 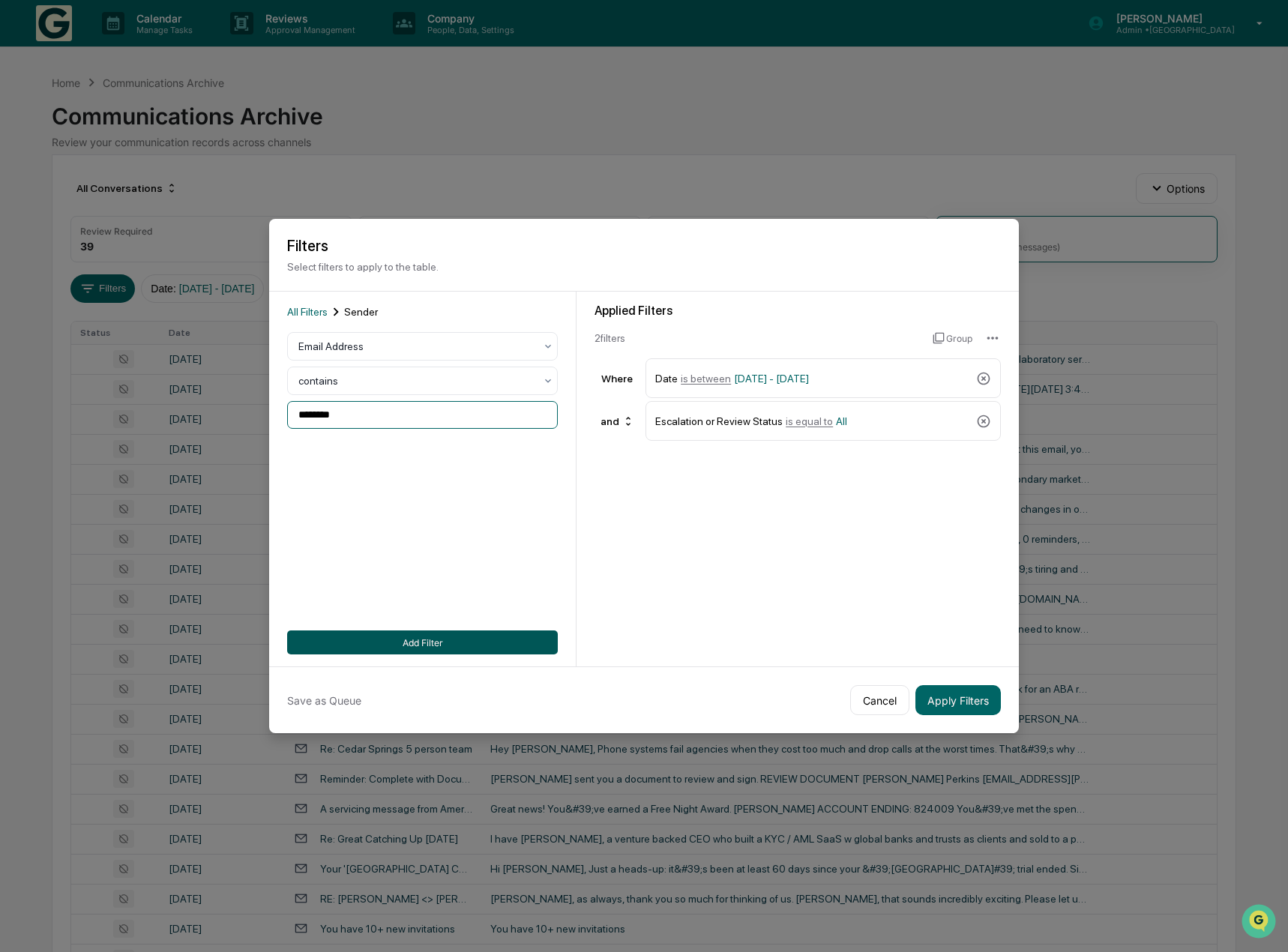 What do you see at coordinates (55, 196) in the screenshot?
I see `a: 🖐️Preclearance` at bounding box center [55, 196].